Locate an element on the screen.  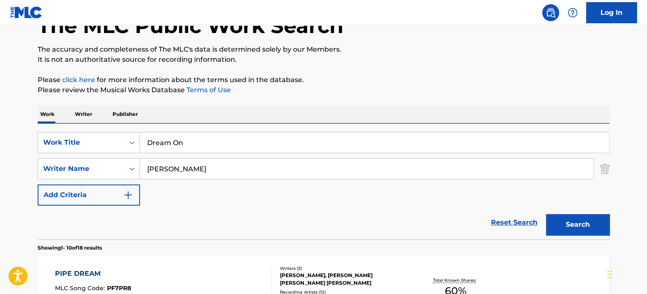
div: Work Title is located at coordinates (81, 143).